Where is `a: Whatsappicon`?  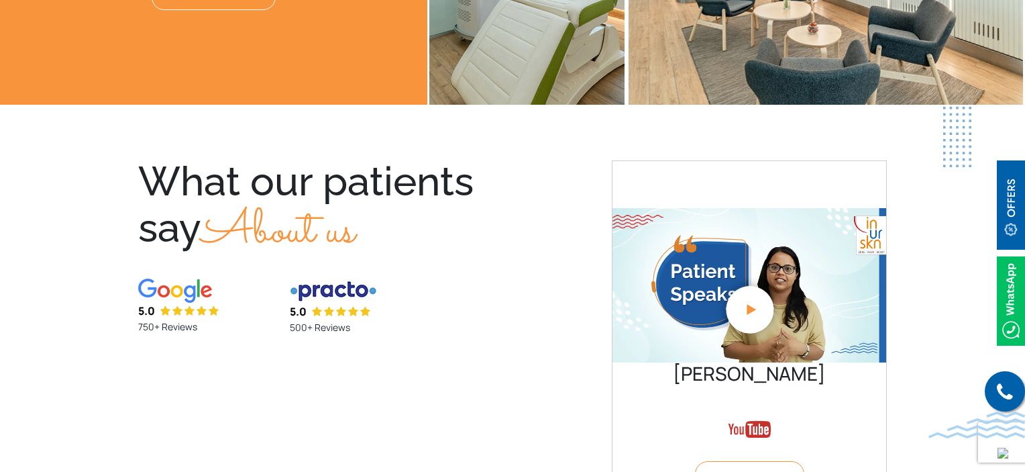
a: Whatsappicon is located at coordinates (1011, 299).